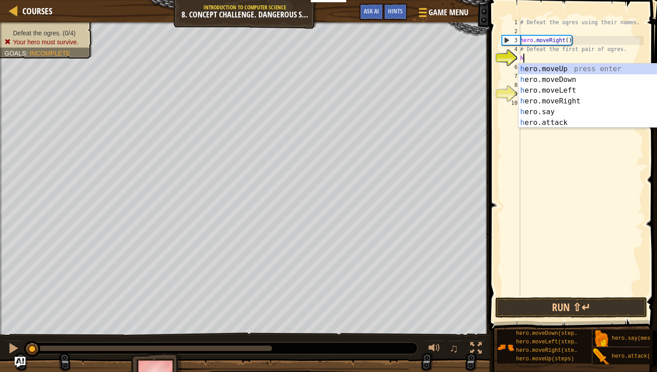 This screenshot has width=657, height=372. Describe the element at coordinates (511, 49) in the screenshot. I see `div: 4` at that location.